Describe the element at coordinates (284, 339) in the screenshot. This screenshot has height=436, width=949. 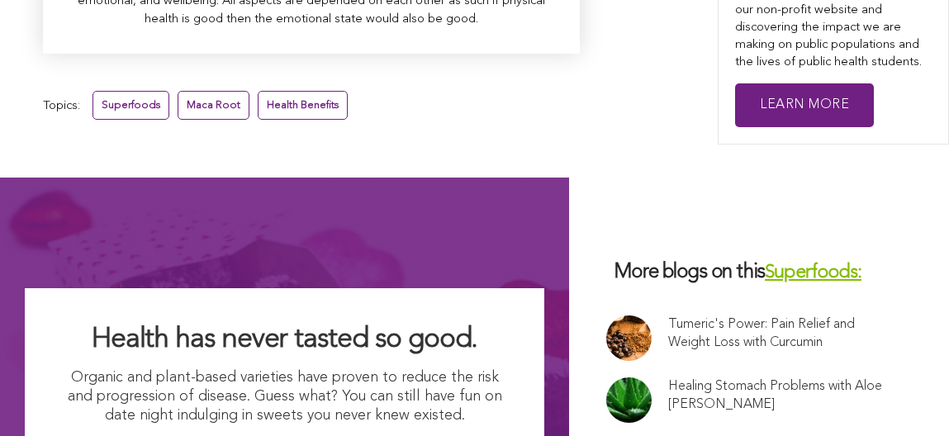
I see `h2: Health has never tasted so good.` at that location.